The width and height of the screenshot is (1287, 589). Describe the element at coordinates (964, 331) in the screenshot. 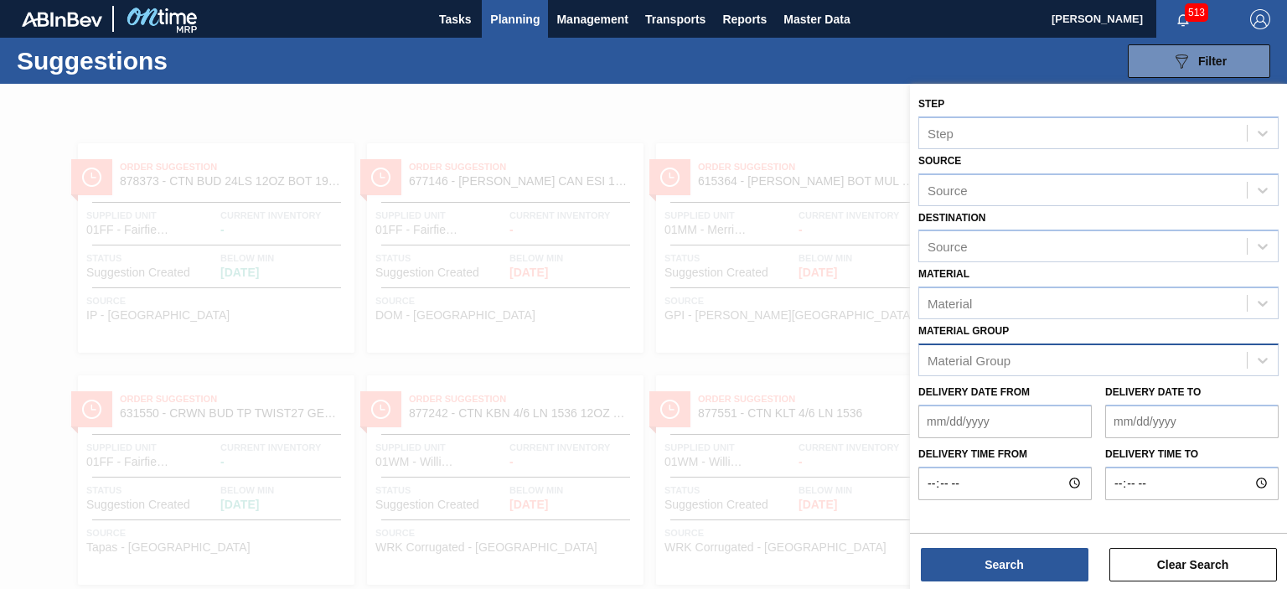

I see `label: Material Group` at that location.